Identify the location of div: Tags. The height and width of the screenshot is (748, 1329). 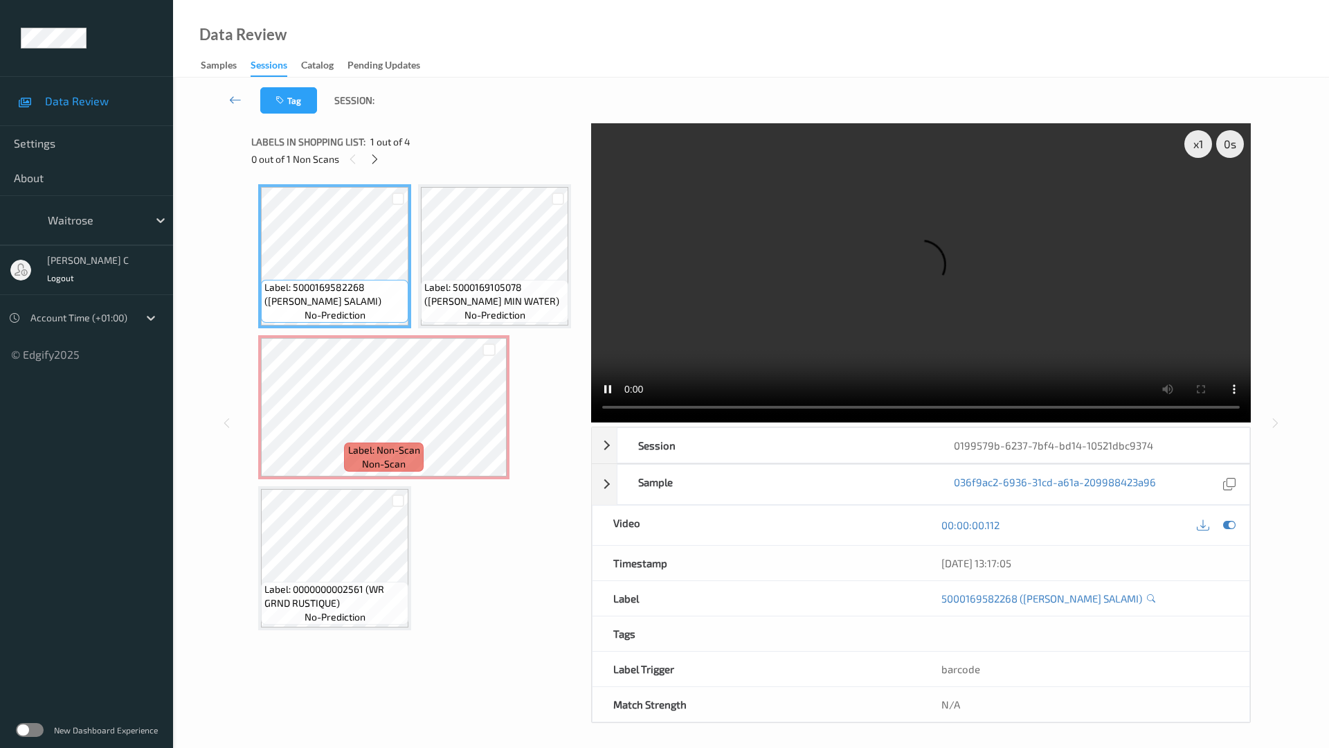
(757, 634).